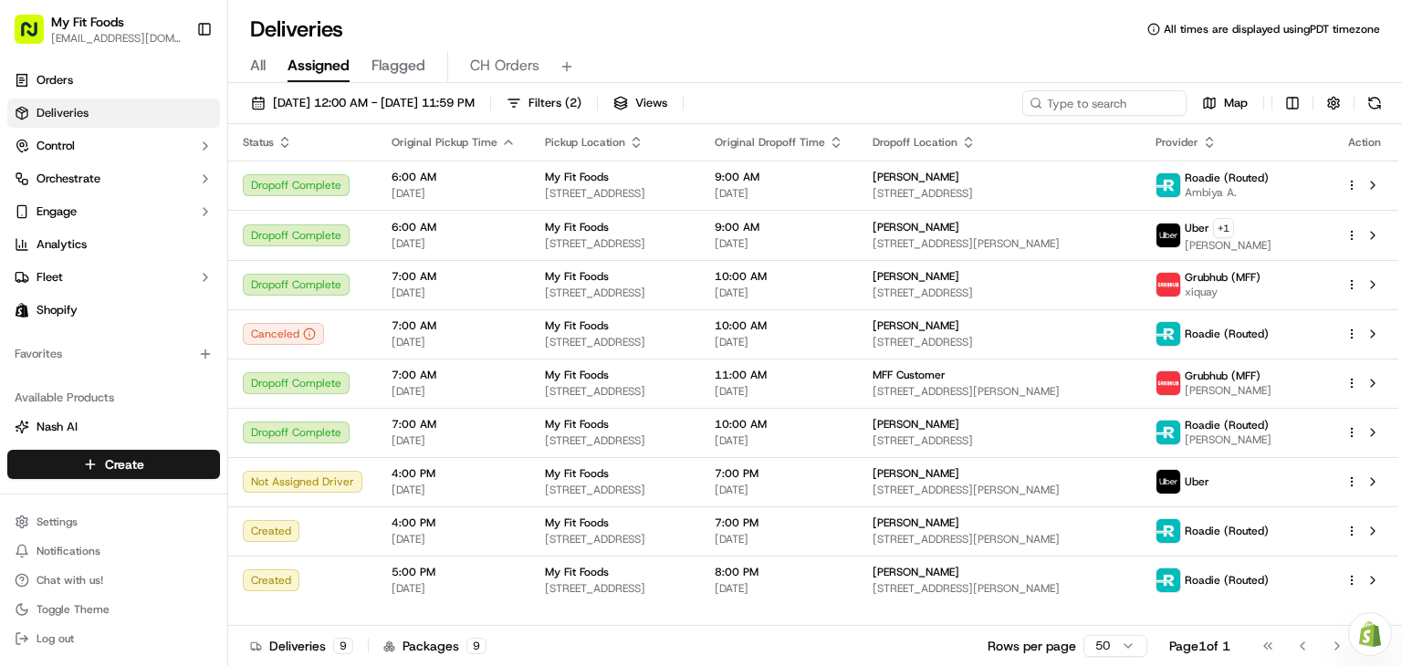  I want to click on div: Favorites, so click(113, 354).